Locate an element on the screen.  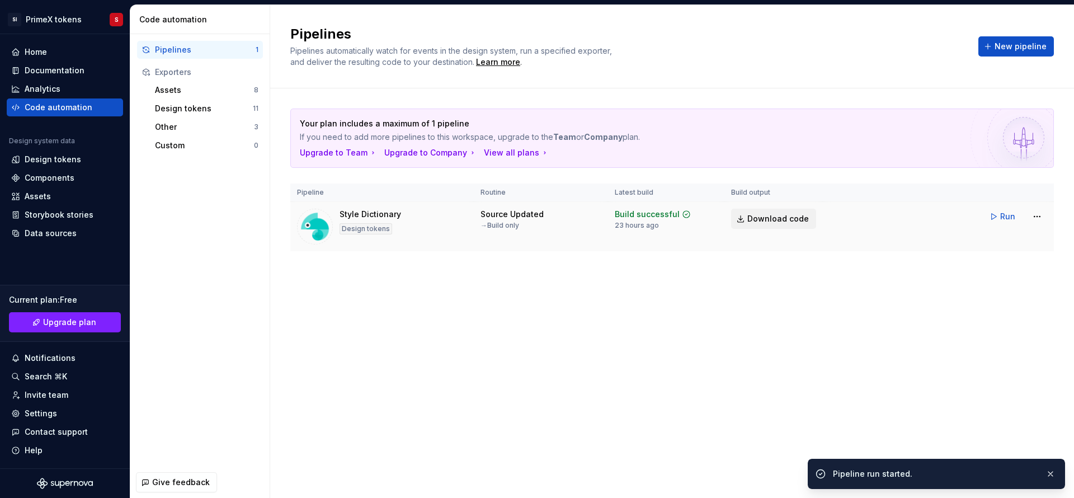
button: Custom0 is located at coordinates (206, 145).